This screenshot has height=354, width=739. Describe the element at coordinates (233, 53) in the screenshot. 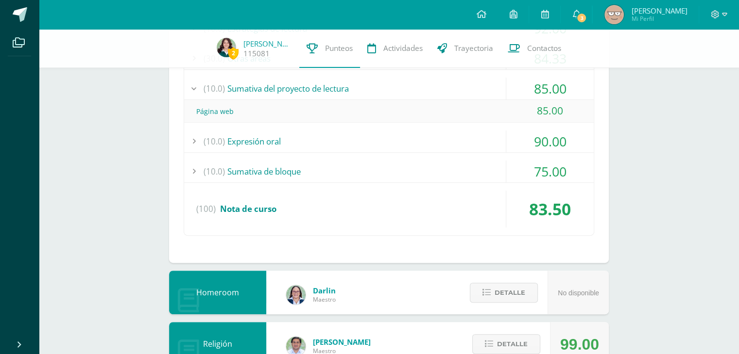

I see `span: 2` at that location.